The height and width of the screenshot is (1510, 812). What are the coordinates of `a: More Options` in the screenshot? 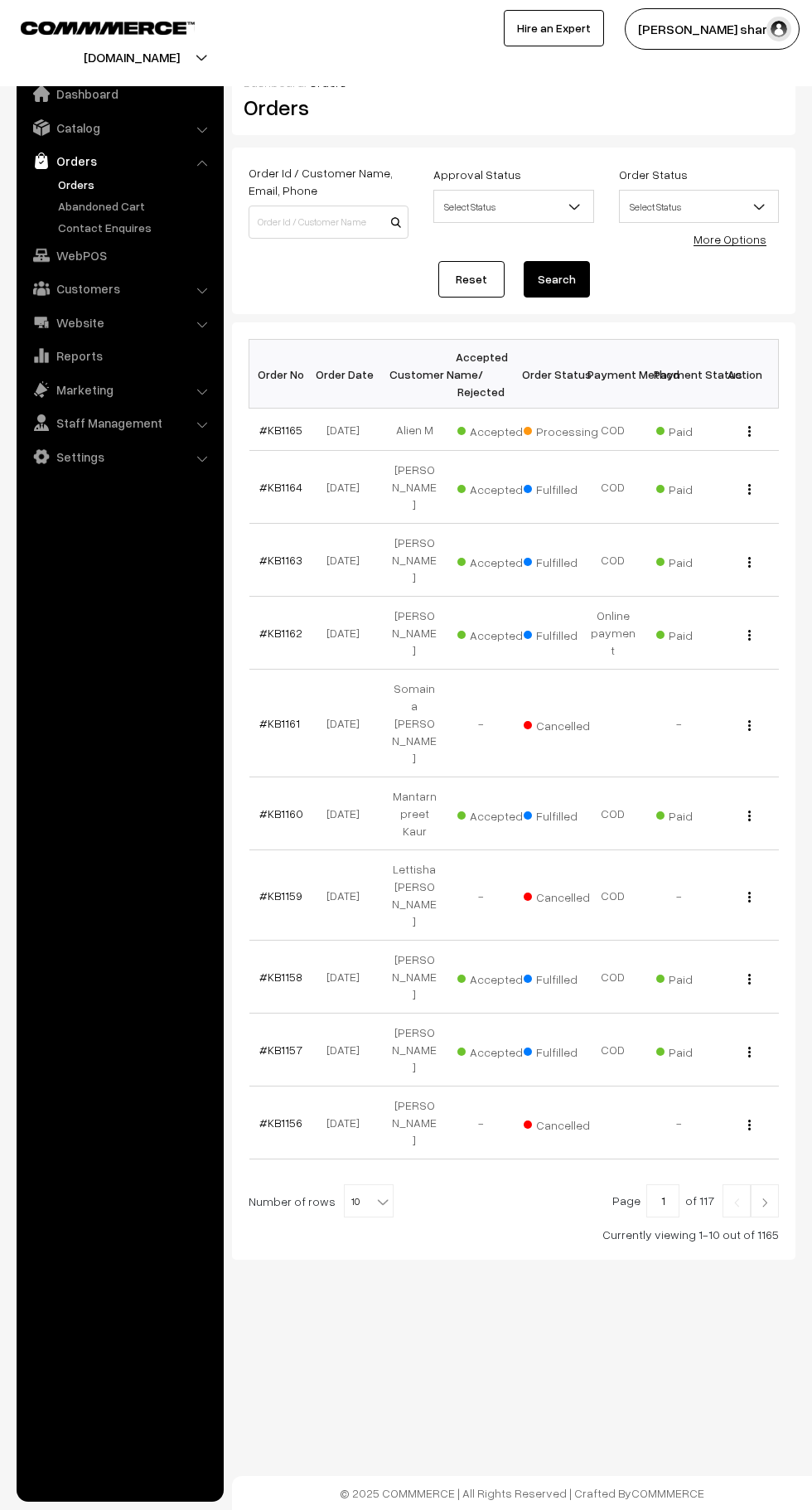 It's located at (730, 239).